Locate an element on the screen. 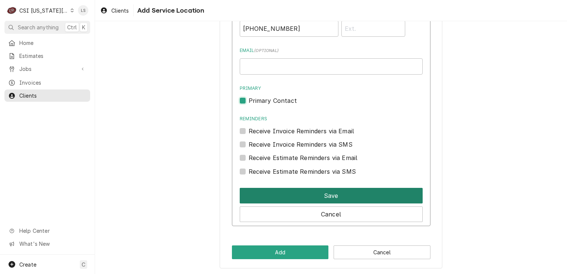  label: Primary is located at coordinates (331, 88).